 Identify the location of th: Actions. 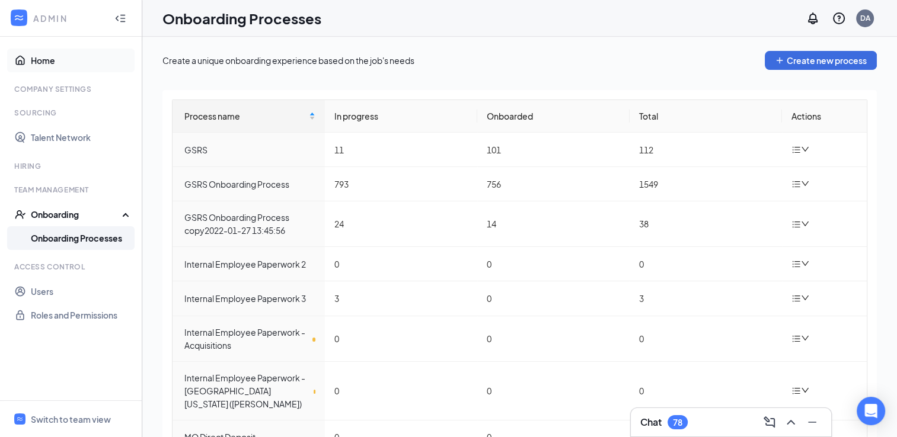
(824, 116).